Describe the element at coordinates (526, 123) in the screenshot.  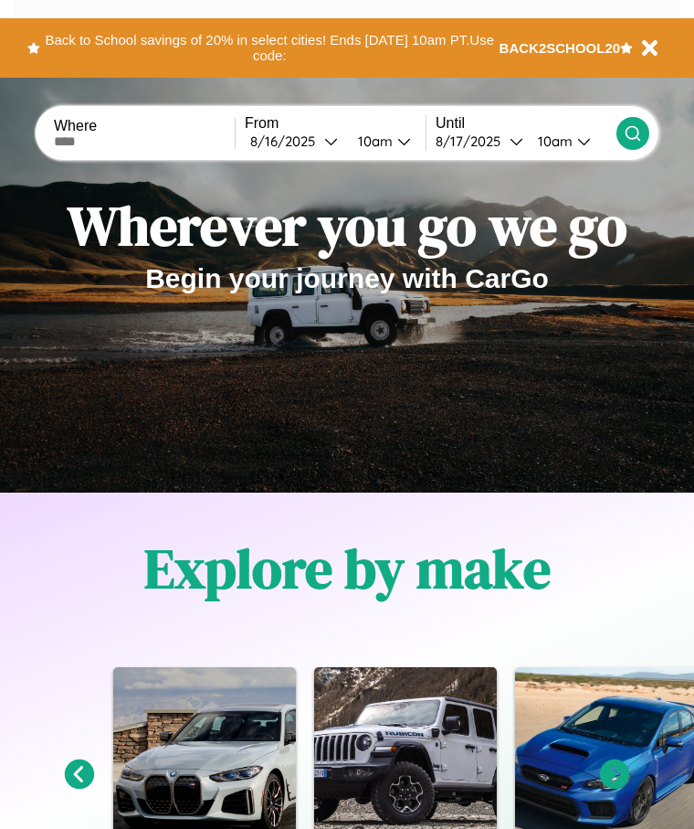
I see `label: Until` at that location.